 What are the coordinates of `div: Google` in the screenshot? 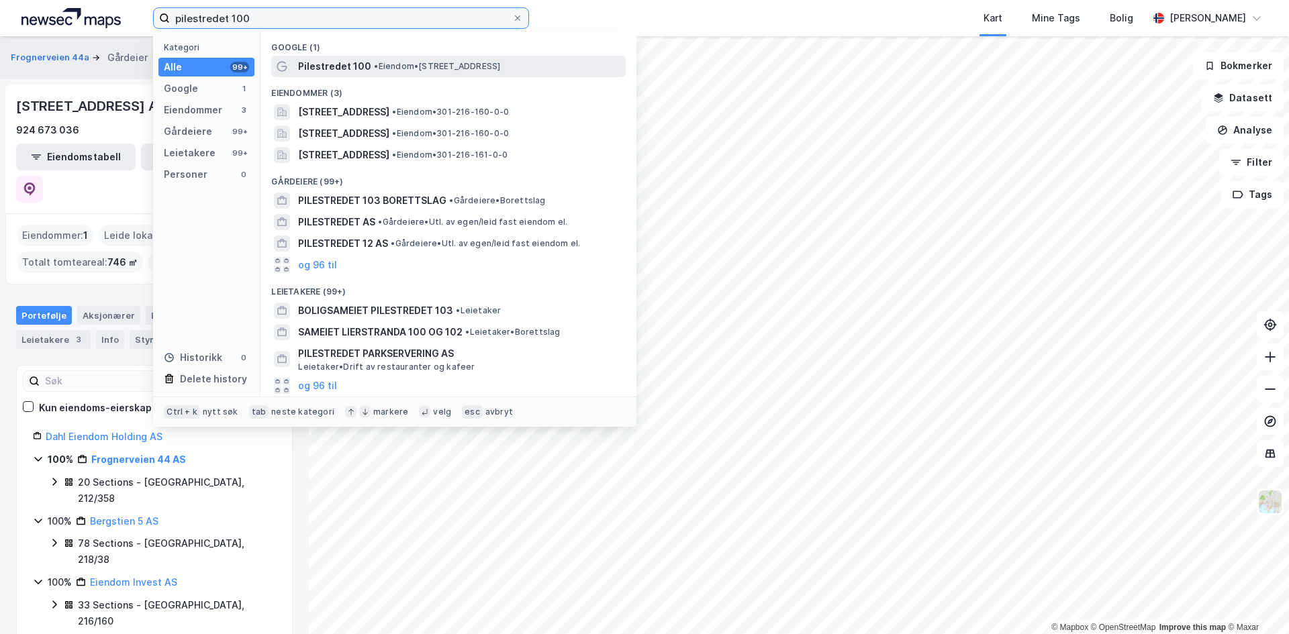 It's located at (181, 89).